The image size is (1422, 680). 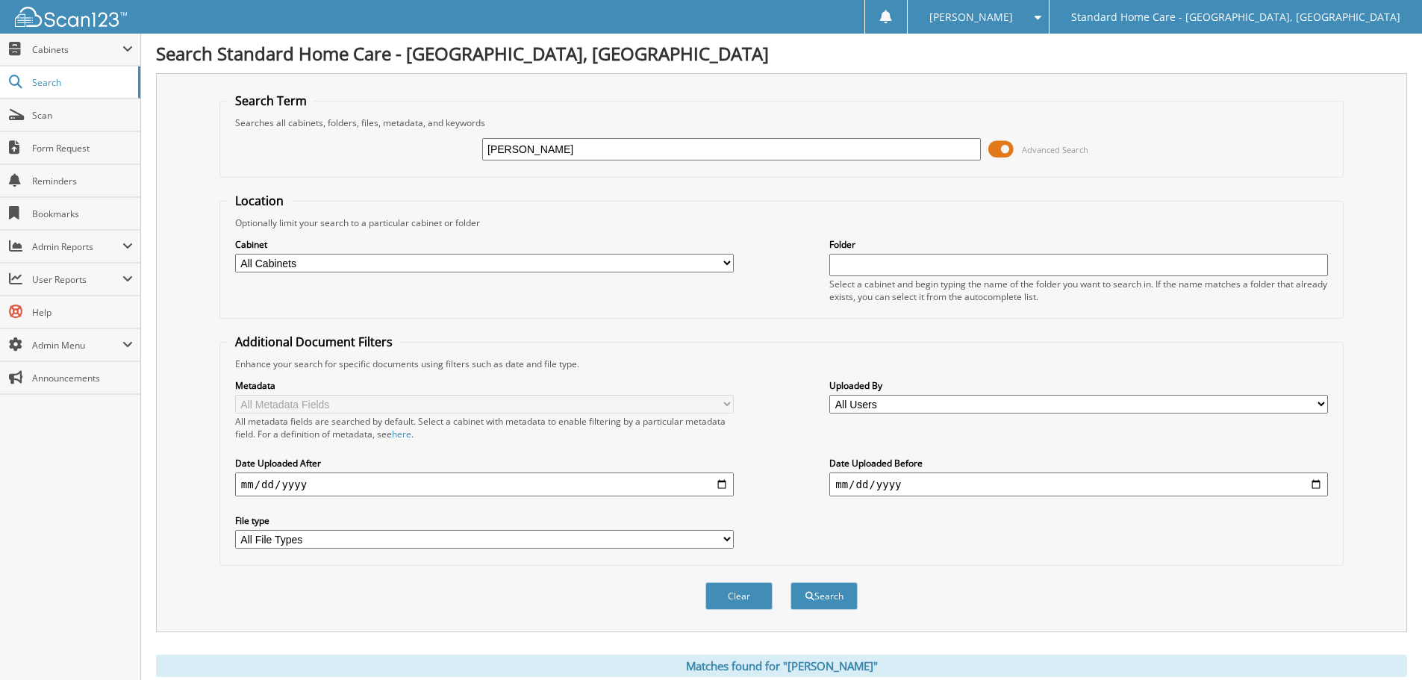 I want to click on span: Cabinets, so click(x=77, y=49).